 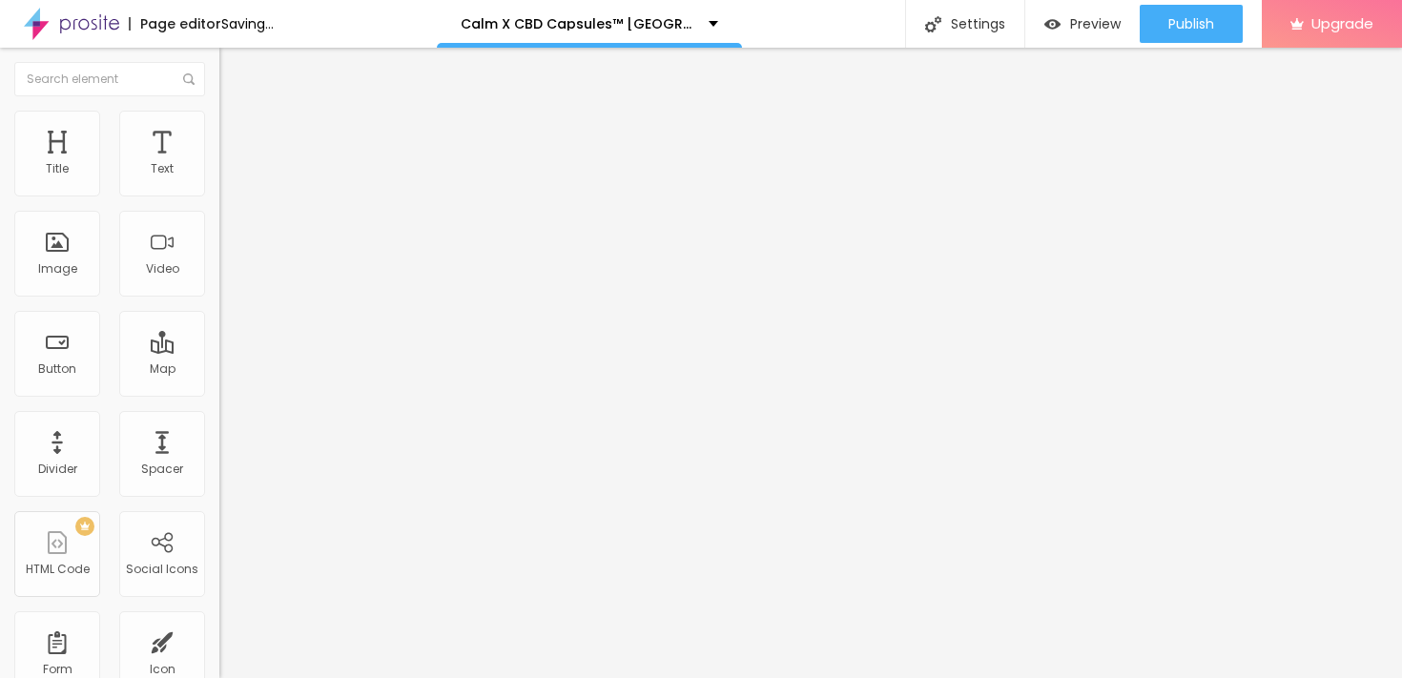 What do you see at coordinates (247, 24) in the screenshot?
I see `div: Saving...` at bounding box center [247, 24].